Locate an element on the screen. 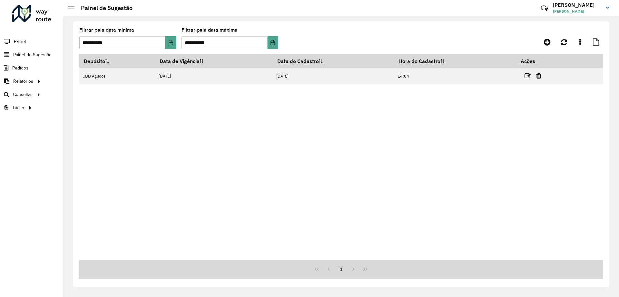 This screenshot has width=619, height=297. label: Filtrar pela data mínima is located at coordinates (107, 30).